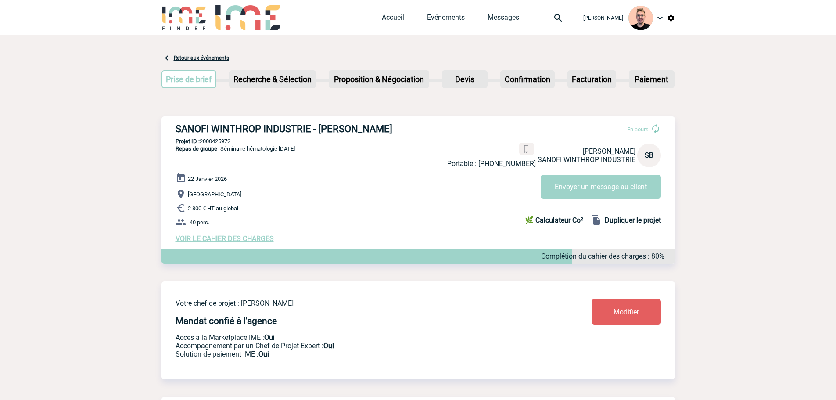 The width and height of the screenshot is (836, 400). Describe the element at coordinates (189, 79) in the screenshot. I see `p: Prise de brief` at that location.